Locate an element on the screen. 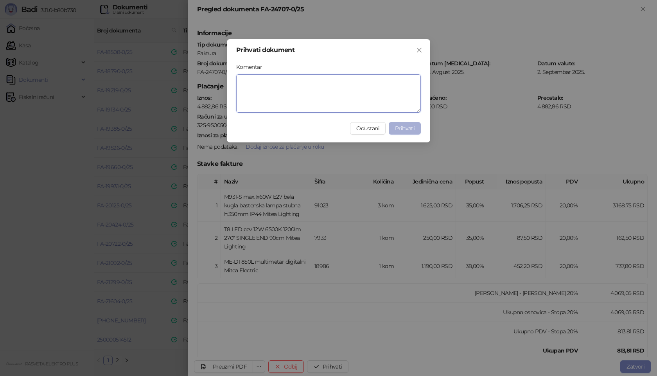 Image resolution: width=657 pixels, height=376 pixels. button: Close is located at coordinates (419, 50).